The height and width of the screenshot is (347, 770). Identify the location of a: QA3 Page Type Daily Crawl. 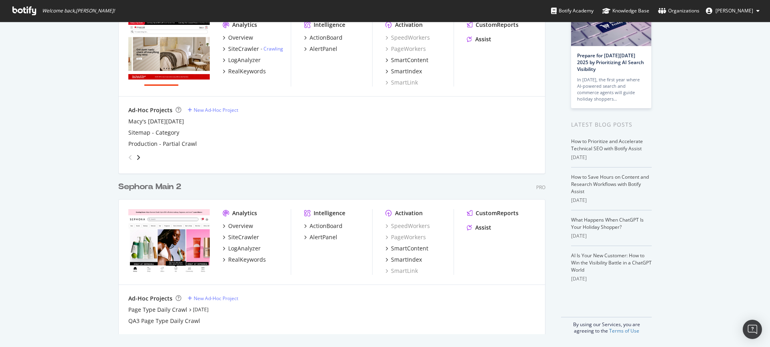
(164, 321).